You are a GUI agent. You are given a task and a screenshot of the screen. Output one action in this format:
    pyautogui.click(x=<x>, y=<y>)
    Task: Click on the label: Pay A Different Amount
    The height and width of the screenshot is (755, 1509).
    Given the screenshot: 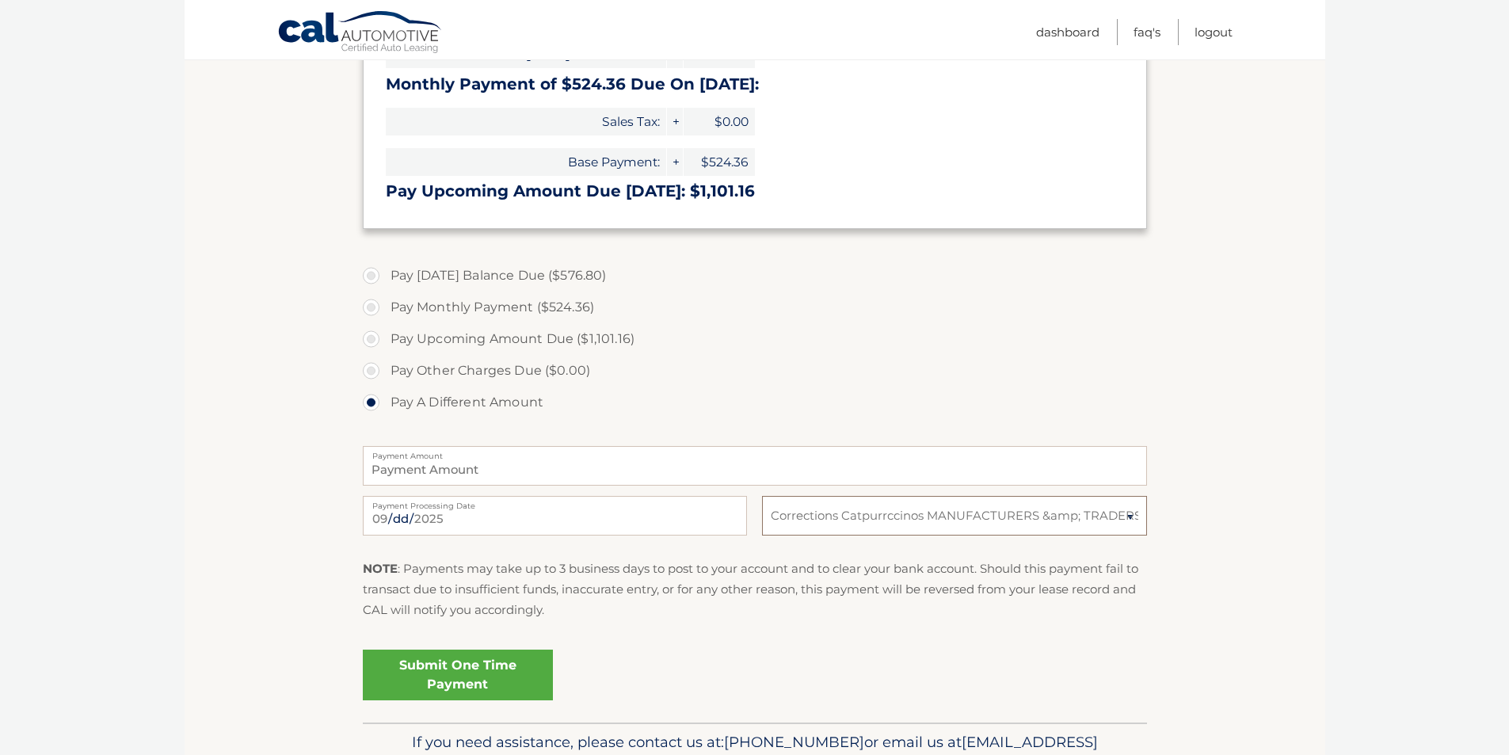 What is the action you would take?
    pyautogui.click(x=755, y=402)
    